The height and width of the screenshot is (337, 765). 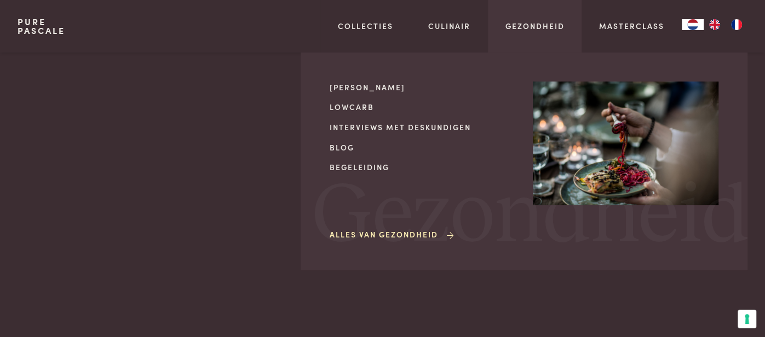 What do you see at coordinates (531, 216) in the screenshot?
I see `span: Gezondheid` at bounding box center [531, 216].